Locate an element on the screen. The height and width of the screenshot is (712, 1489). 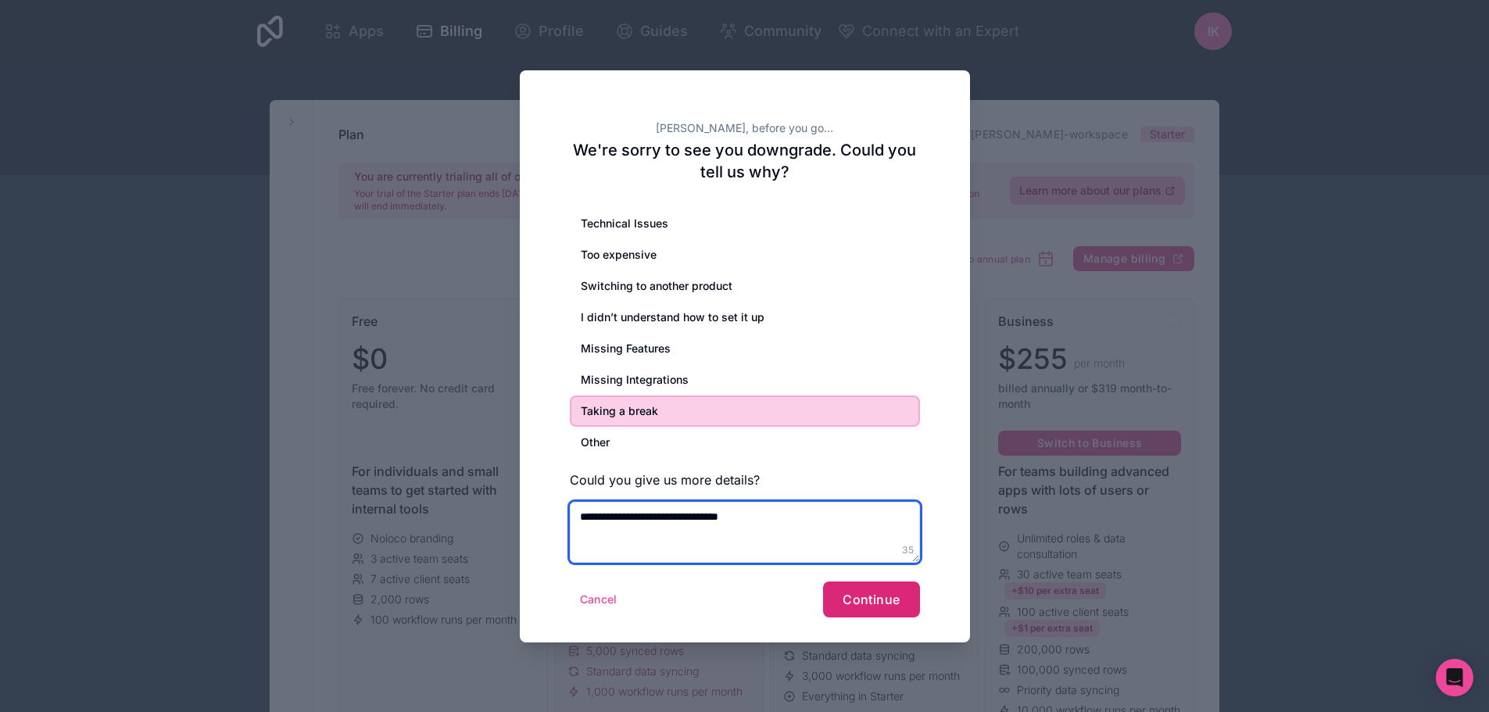
button: Continue is located at coordinates (871, 600).